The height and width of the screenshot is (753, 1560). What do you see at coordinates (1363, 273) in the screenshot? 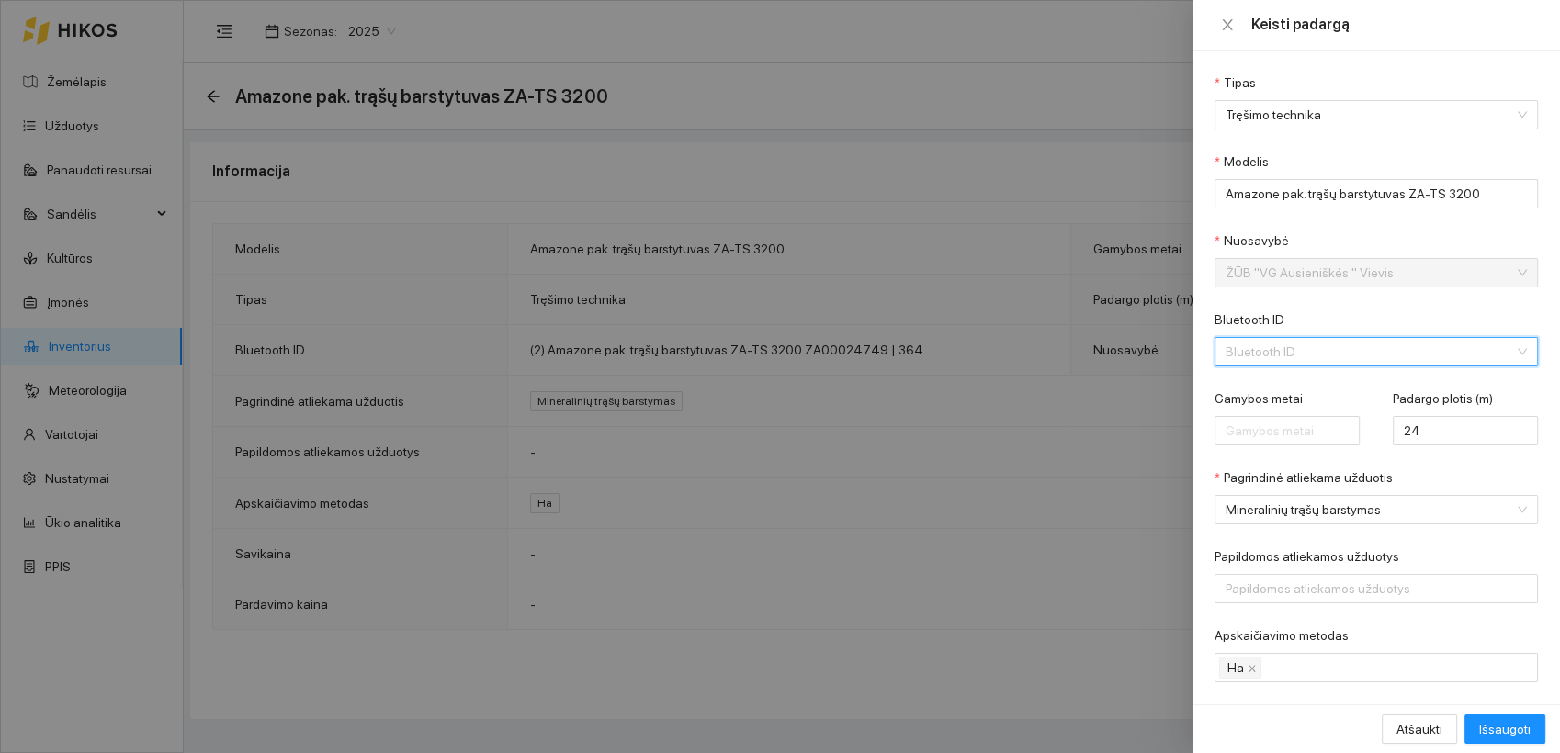
I see `span: ŽŪB "VG Ausieniškės " Vievis` at bounding box center [1363, 273].